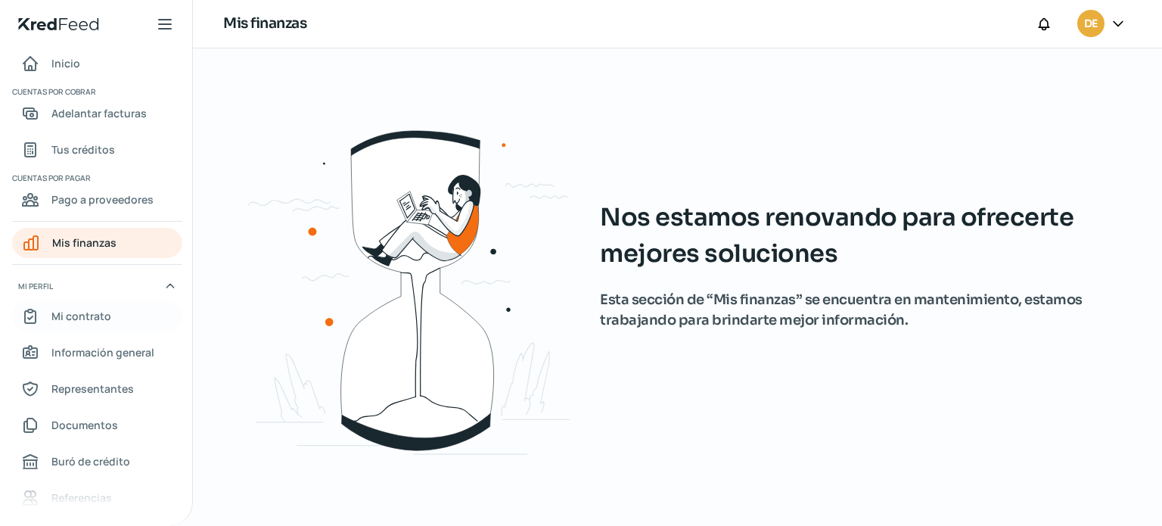 The height and width of the screenshot is (526, 1162). Describe the element at coordinates (421, 288) in the screenshot. I see `img: waiting.svg` at that location.